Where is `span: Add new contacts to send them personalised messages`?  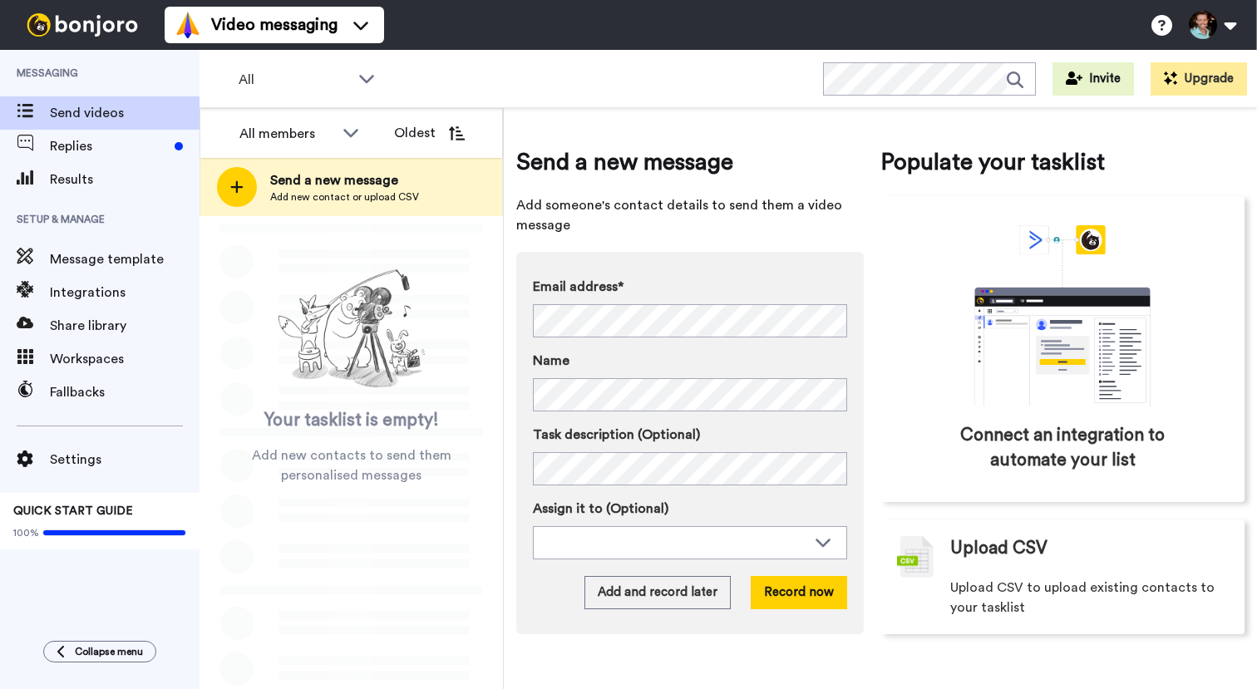 span: Add new contacts to send them personalised messages is located at coordinates (351, 466).